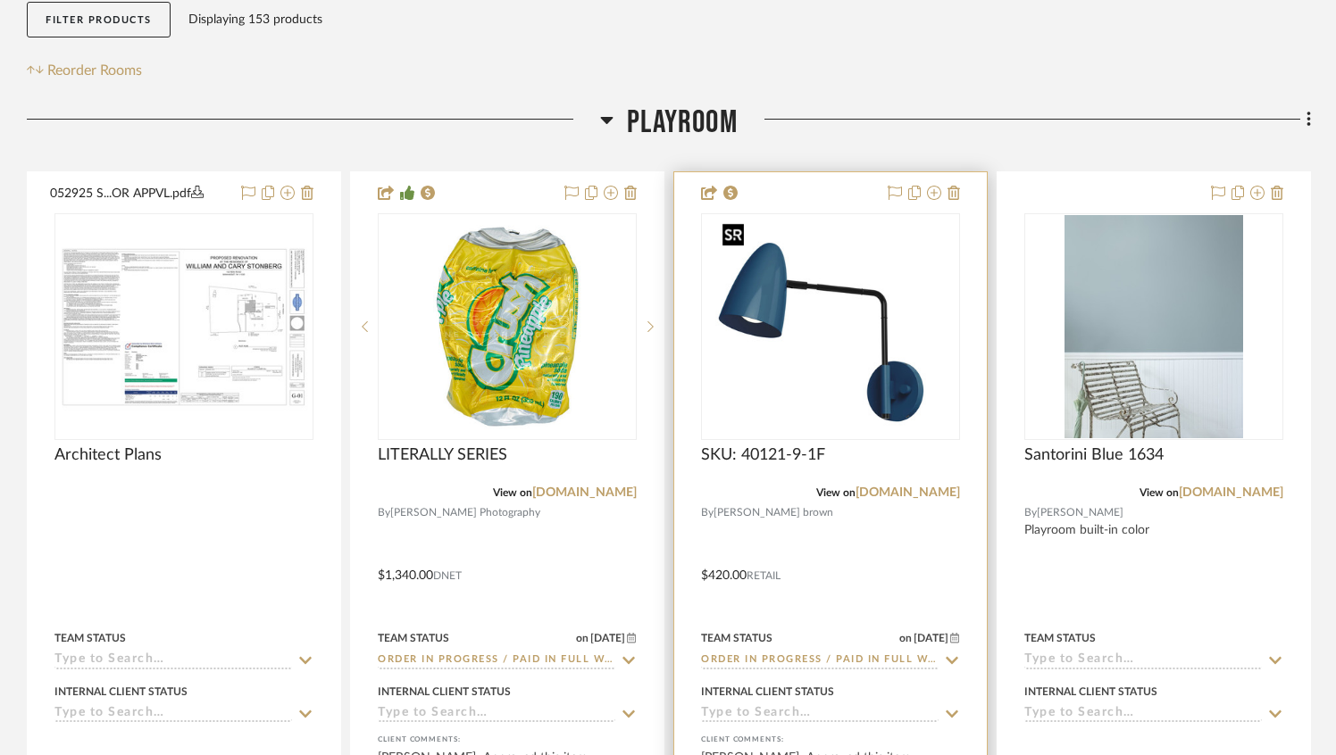 Image resolution: width=1336 pixels, height=755 pixels. I want to click on div: Displaying 153 products, so click(255, 20).